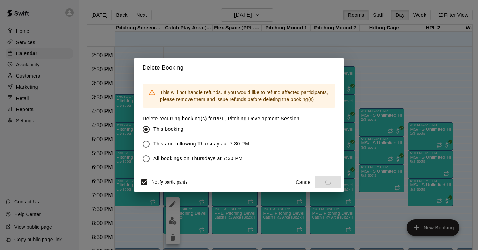 The image size is (478, 250). What do you see at coordinates (245, 96) in the screenshot?
I see `div: This will not handle refunds. If you would like to refund affected participants, please remove th...` at bounding box center [245, 96].